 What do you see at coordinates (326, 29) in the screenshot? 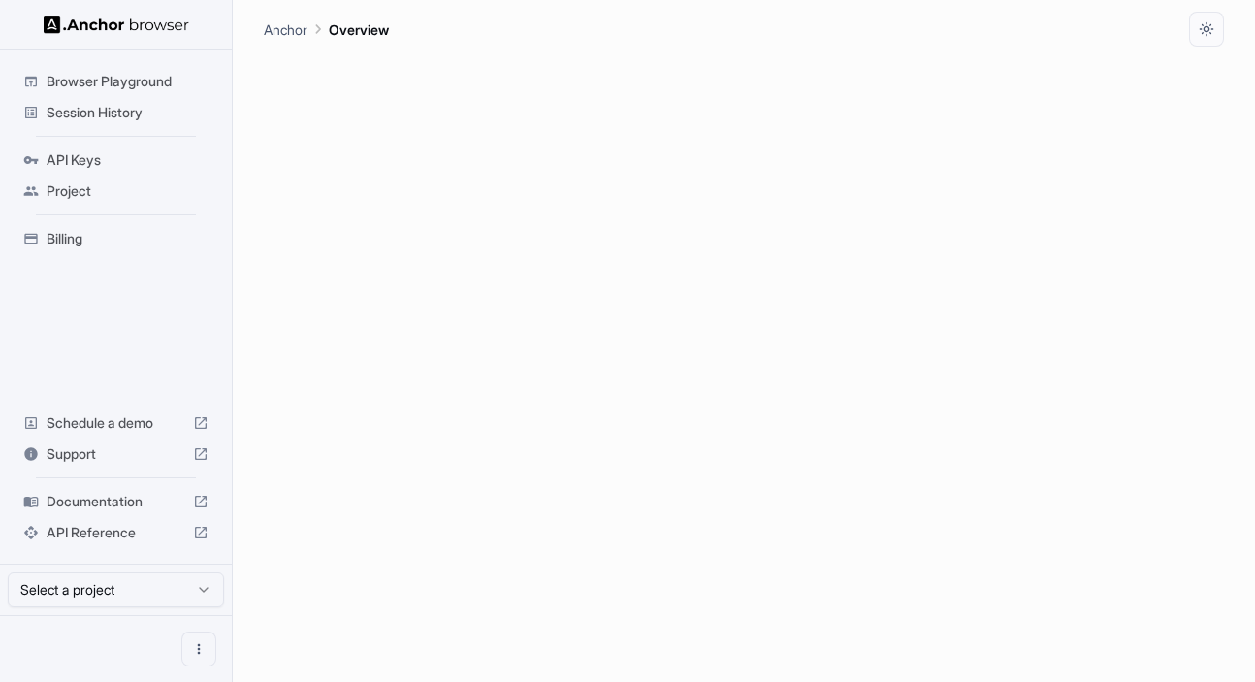
I see `nav: breadcrumb` at bounding box center [326, 29].